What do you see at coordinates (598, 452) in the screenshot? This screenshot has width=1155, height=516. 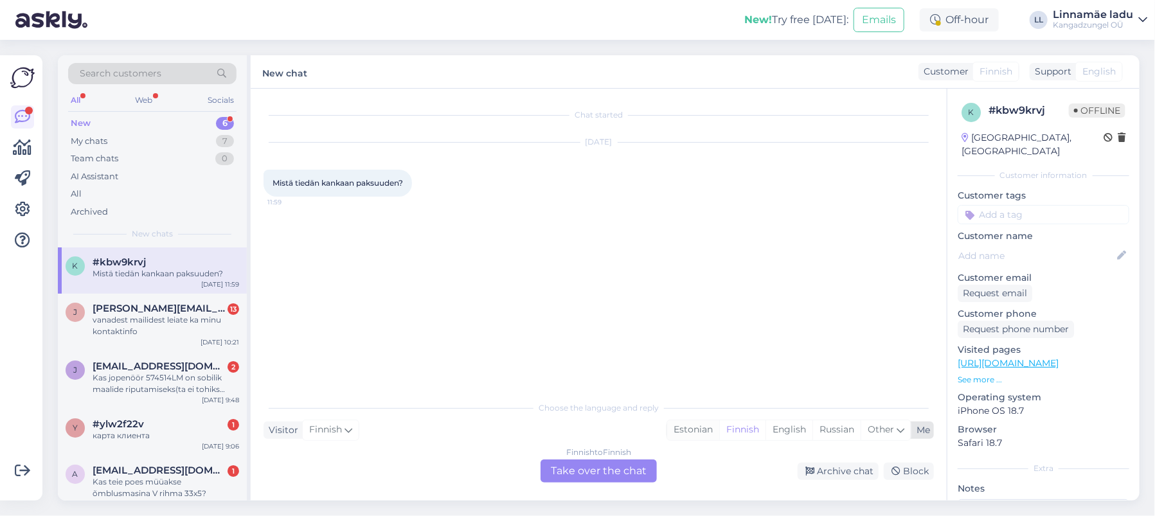 I see `div: Finnish to Finnish` at bounding box center [598, 452].